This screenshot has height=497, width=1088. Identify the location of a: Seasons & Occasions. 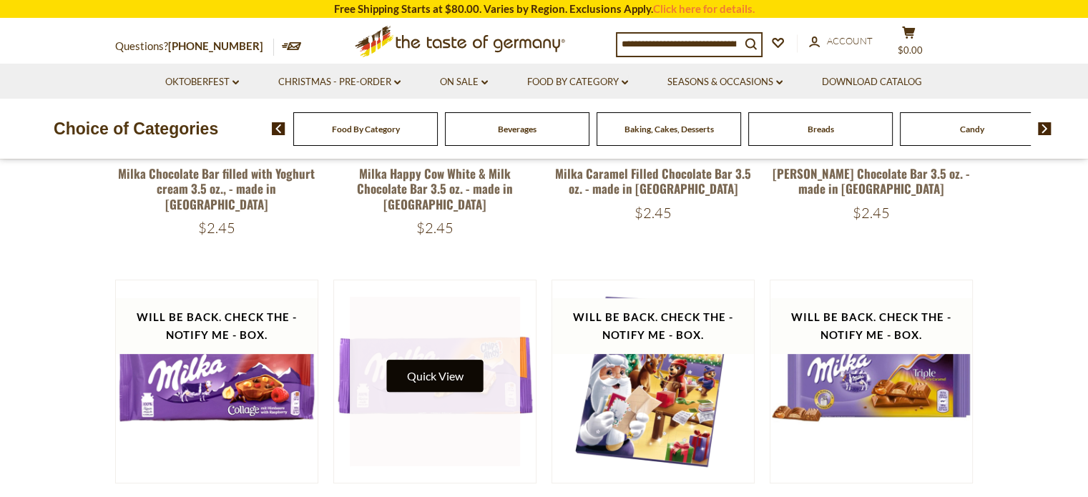
(725, 82).